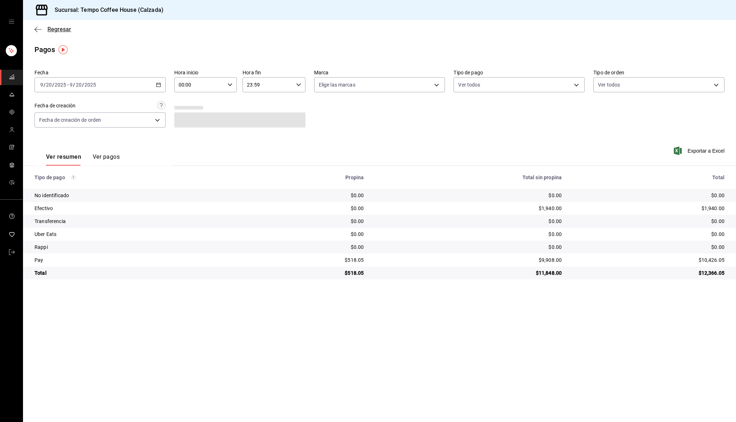 Image resolution: width=736 pixels, height=422 pixels. What do you see at coordinates (658, 73) in the screenshot?
I see `label: Tipo de orden` at bounding box center [658, 73].